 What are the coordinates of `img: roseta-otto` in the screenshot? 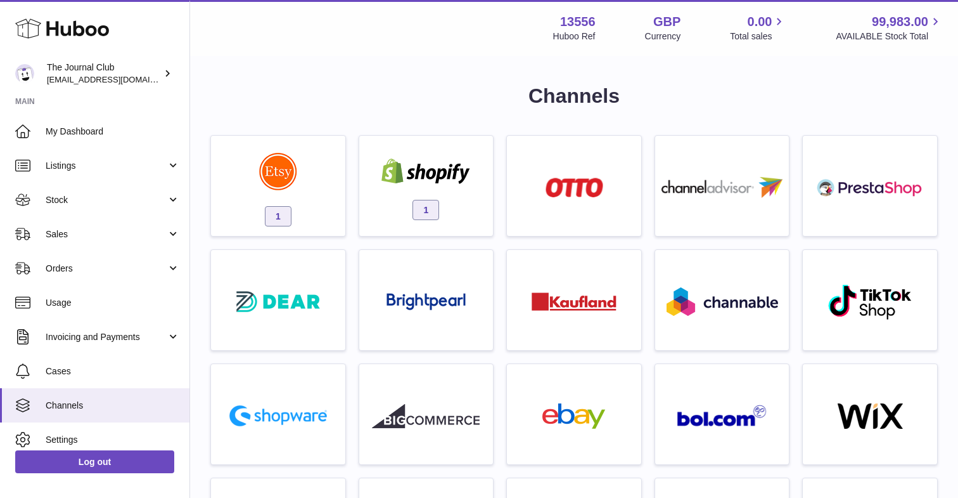 It's located at (574, 187).